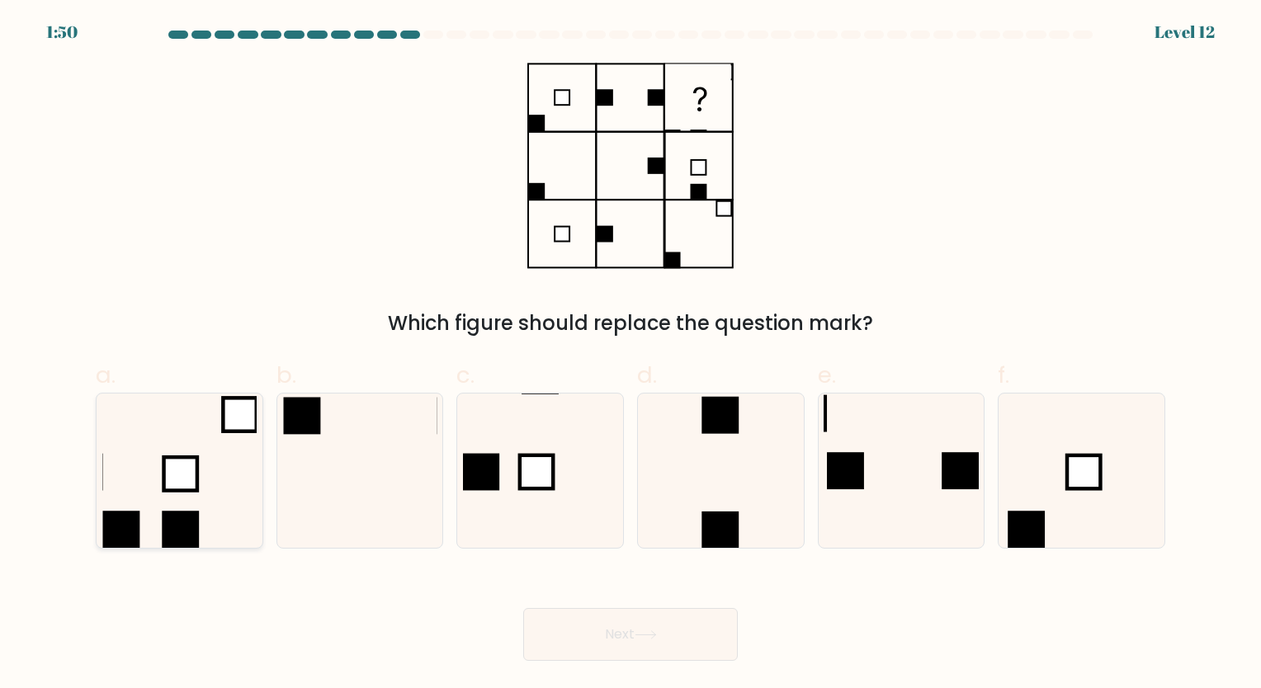 The height and width of the screenshot is (688, 1261). I want to click on span: c., so click(466, 375).